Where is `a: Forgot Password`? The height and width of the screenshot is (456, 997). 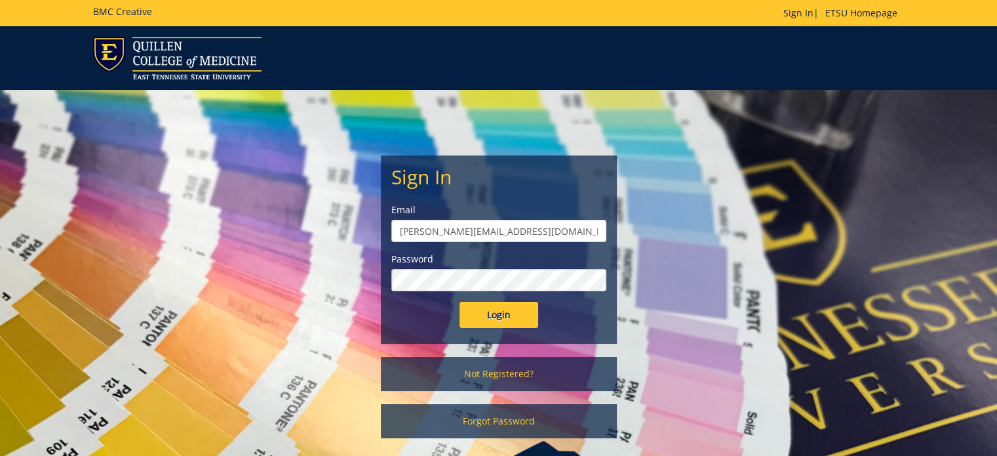 a: Forgot Password is located at coordinates (499, 421).